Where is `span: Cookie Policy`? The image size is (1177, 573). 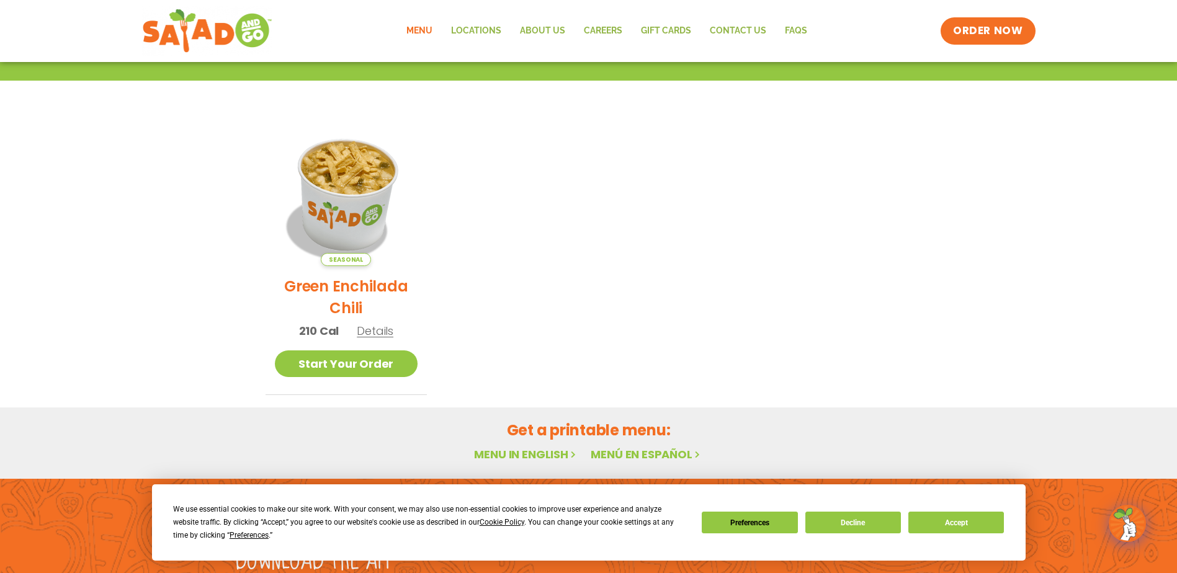
span: Cookie Policy is located at coordinates (502, 522).